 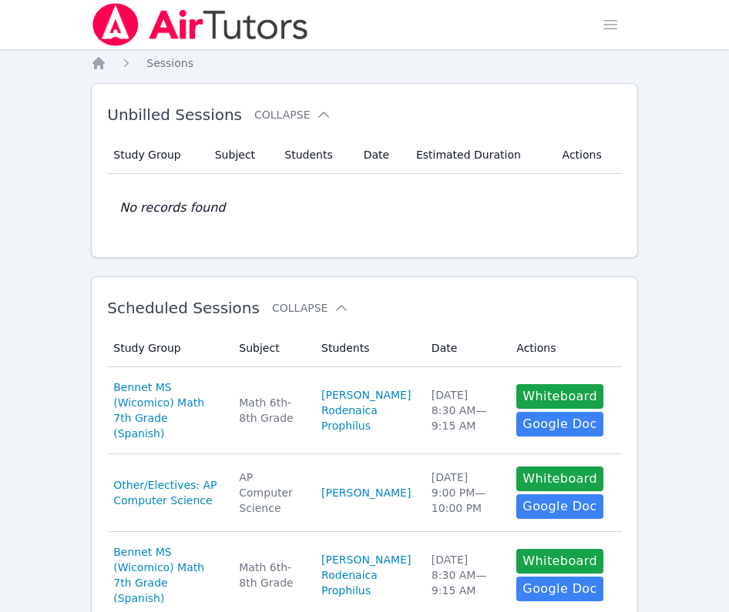 What do you see at coordinates (174, 115) in the screenshot?
I see `span: Unbilled Sessions` at bounding box center [174, 115].